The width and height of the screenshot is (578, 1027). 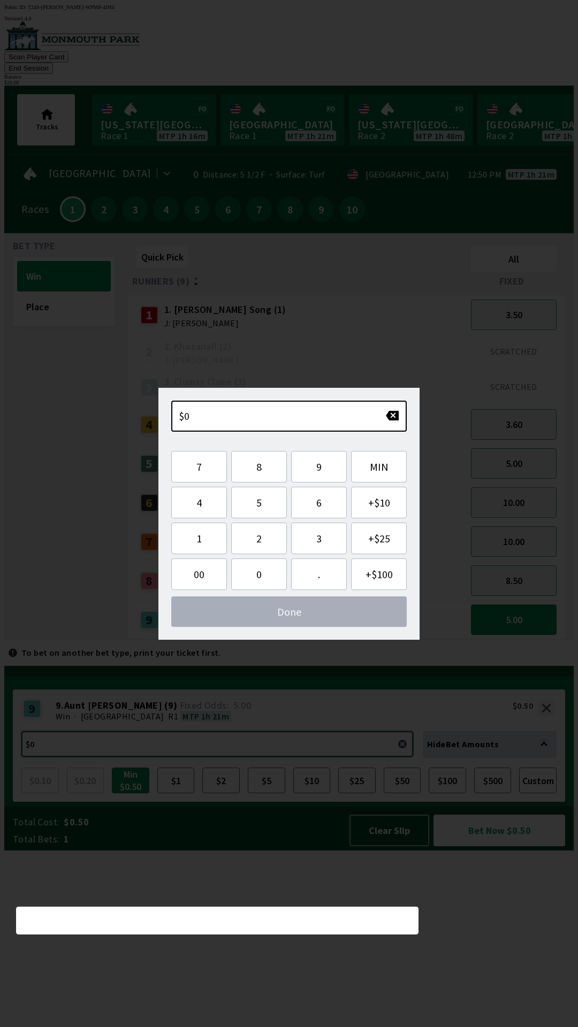 I want to click on span: 4, so click(x=199, y=502).